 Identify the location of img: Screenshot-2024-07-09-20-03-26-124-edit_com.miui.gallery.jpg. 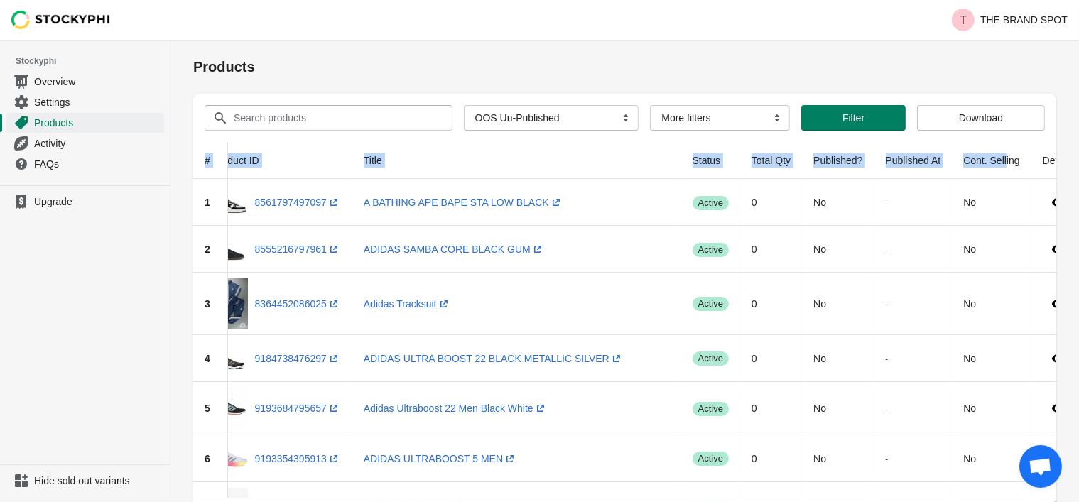
(230, 409).